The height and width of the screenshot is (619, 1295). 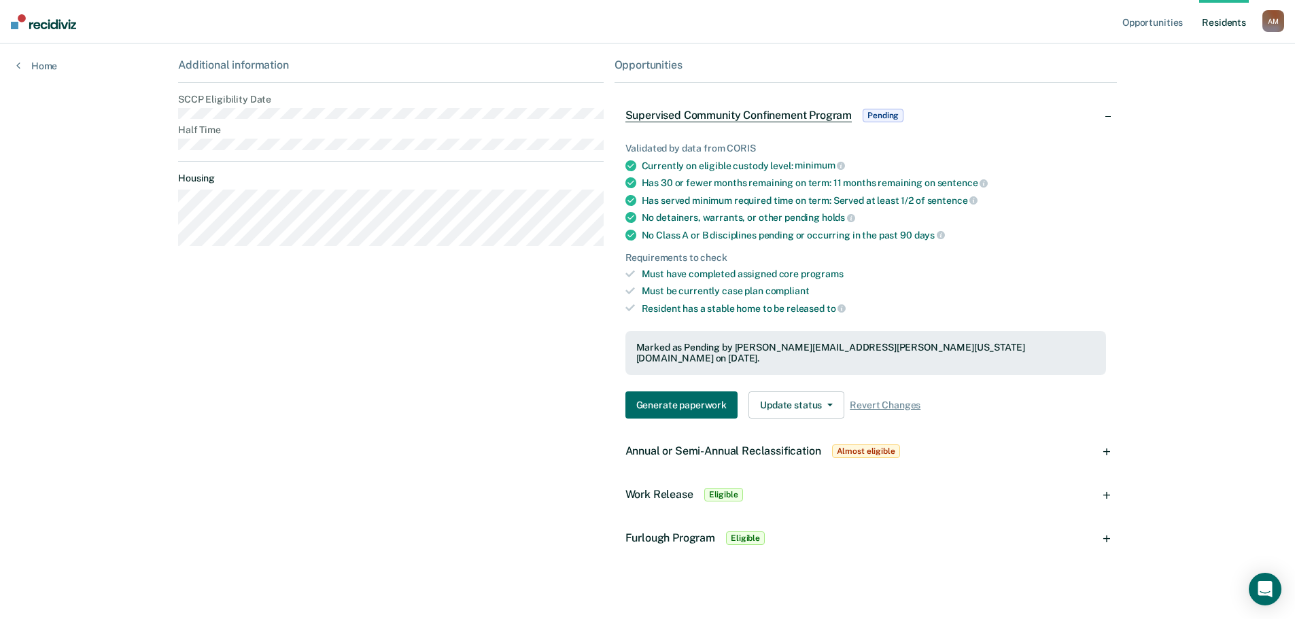 I want to click on div: Annual or Semi-Annual ReclassificationAlmost eligible, so click(x=865, y=451).